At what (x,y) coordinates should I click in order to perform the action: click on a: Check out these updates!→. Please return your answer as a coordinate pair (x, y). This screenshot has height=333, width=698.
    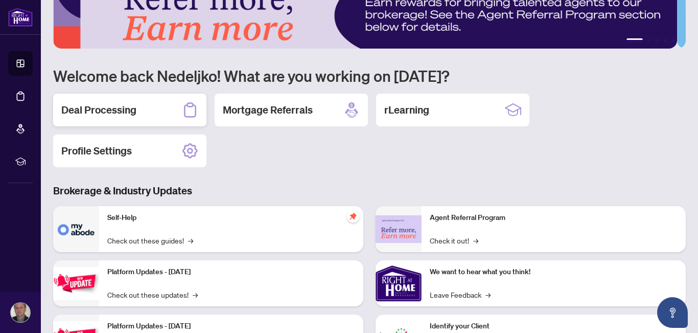
    Looking at the image, I should click on (152, 294).